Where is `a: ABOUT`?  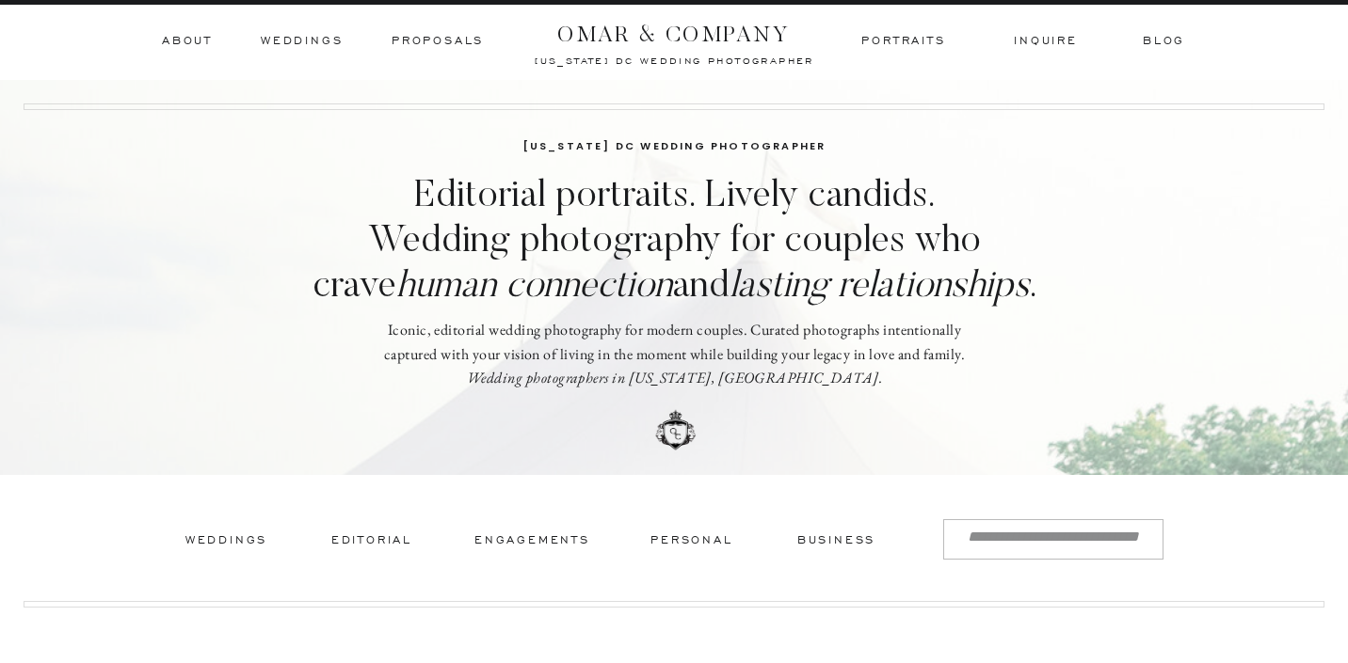
a: ABOUT is located at coordinates (186, 41).